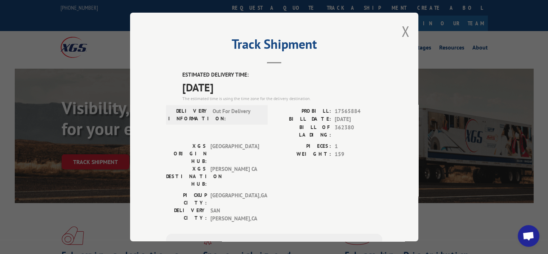  Describe the element at coordinates (186, 214) in the screenshot. I see `label: DELIVERY CITY:` at that location.